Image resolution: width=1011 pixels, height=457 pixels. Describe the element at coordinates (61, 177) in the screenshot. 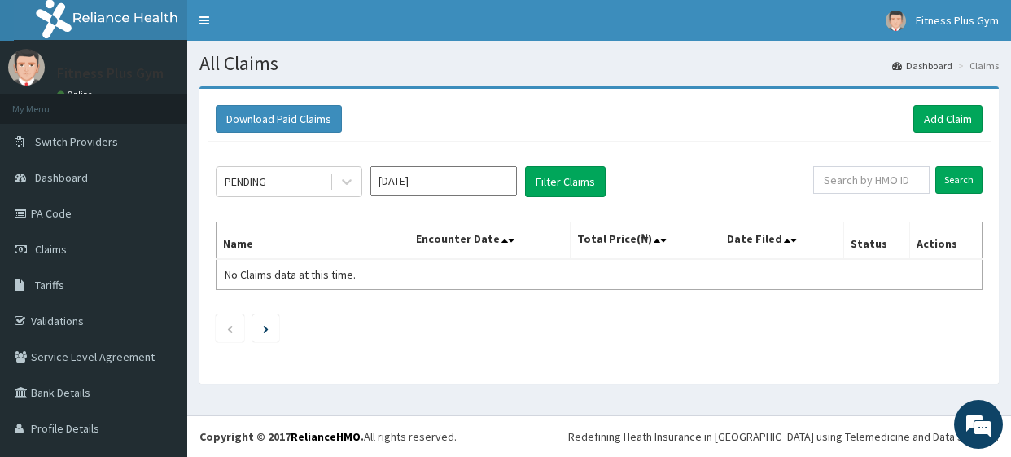

I see `span: Dashboard` at that location.